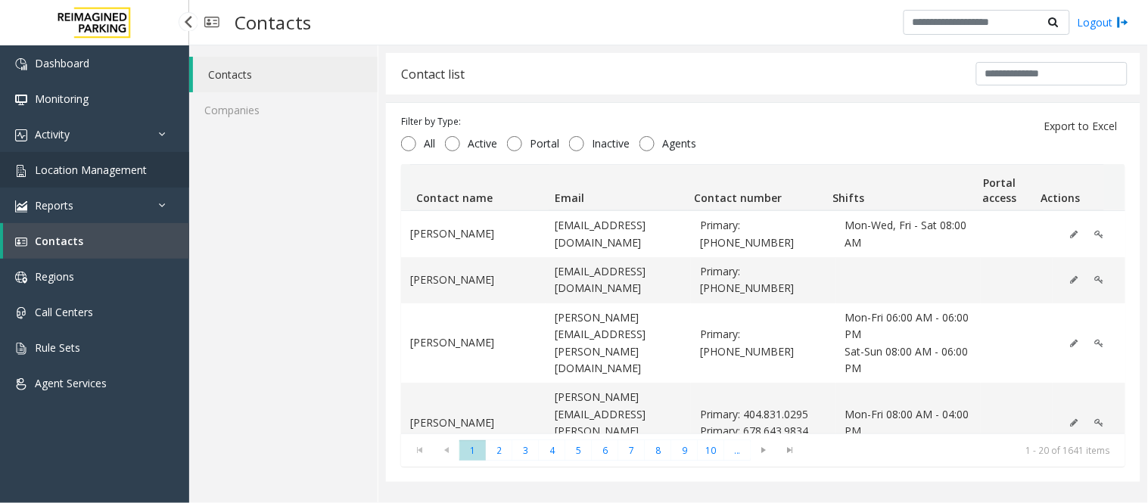 The height and width of the screenshot is (503, 1148). I want to click on span: Page 1, so click(472, 450).